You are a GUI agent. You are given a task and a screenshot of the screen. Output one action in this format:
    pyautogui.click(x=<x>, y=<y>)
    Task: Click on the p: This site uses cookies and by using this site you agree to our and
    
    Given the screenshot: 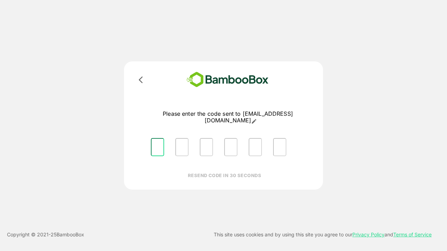 What is the action you would take?
    pyautogui.click(x=323, y=235)
    